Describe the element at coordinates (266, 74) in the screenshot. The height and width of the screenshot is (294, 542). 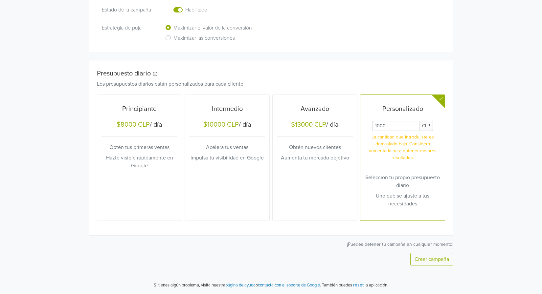
I see `h5: Presupuesto diario` at that location.